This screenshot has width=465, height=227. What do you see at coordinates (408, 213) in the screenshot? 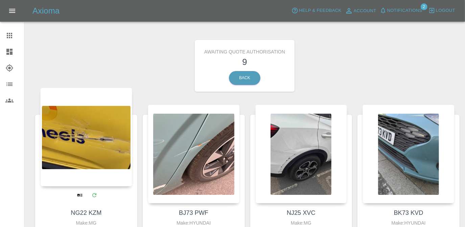
I see `a: BK73 KVD` at bounding box center [408, 213].